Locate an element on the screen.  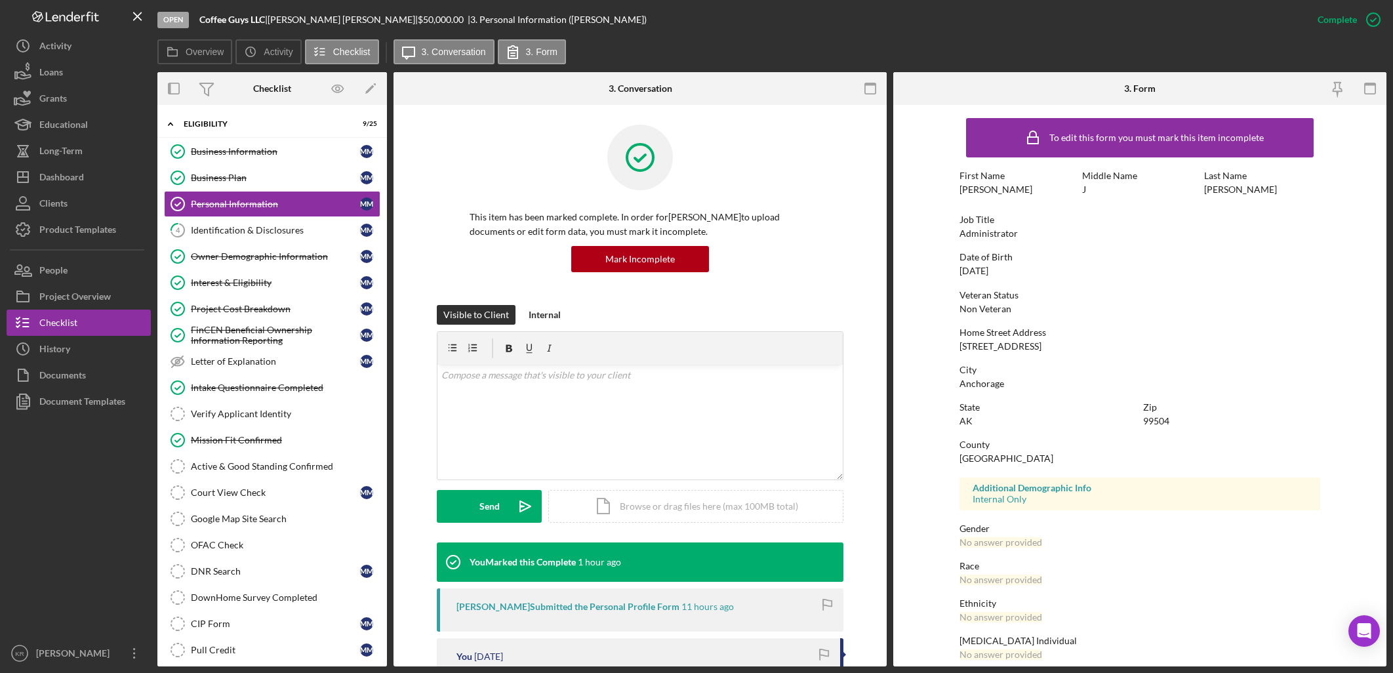
a: Pull CreditMM is located at coordinates (272, 650).